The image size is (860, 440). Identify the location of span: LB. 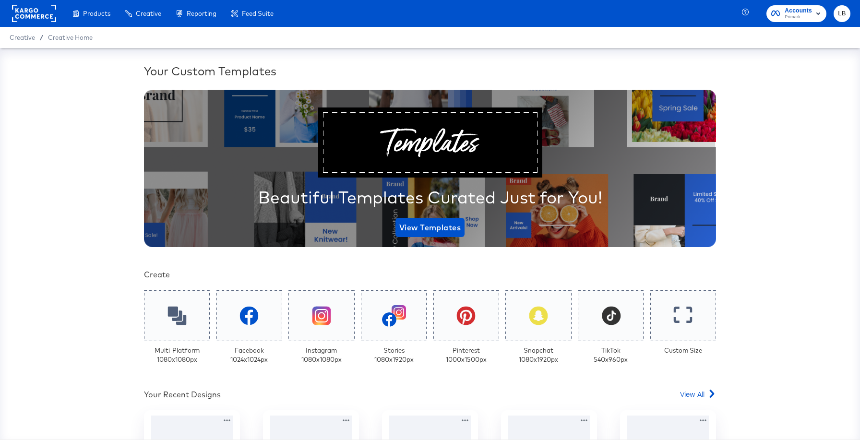
(842, 13).